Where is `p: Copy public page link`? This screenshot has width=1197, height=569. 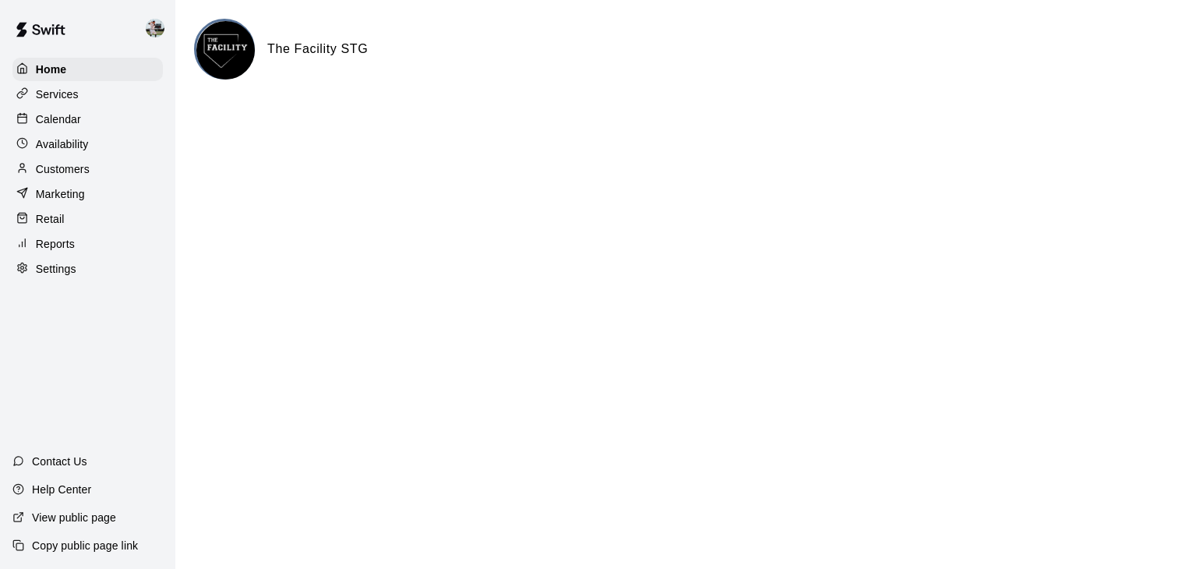 p: Copy public page link is located at coordinates (85, 545).